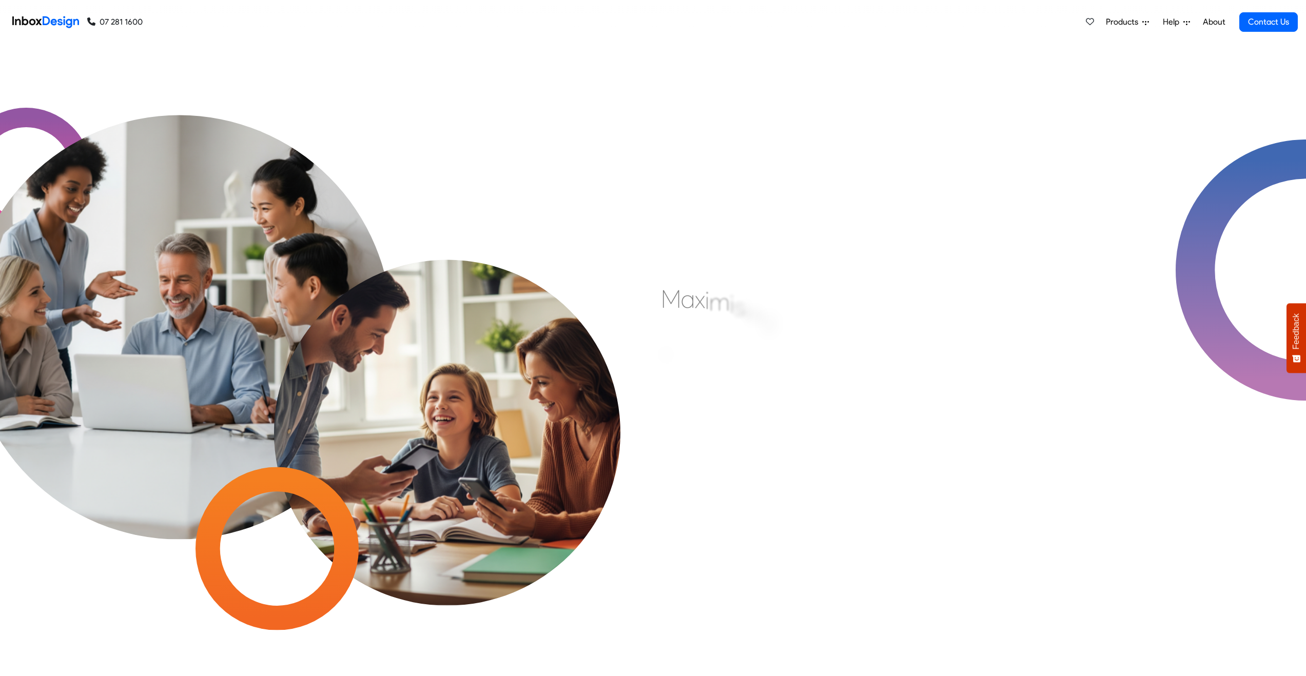 The image size is (1306, 676). Describe the element at coordinates (688, 299) in the screenshot. I see `div: a` at that location.